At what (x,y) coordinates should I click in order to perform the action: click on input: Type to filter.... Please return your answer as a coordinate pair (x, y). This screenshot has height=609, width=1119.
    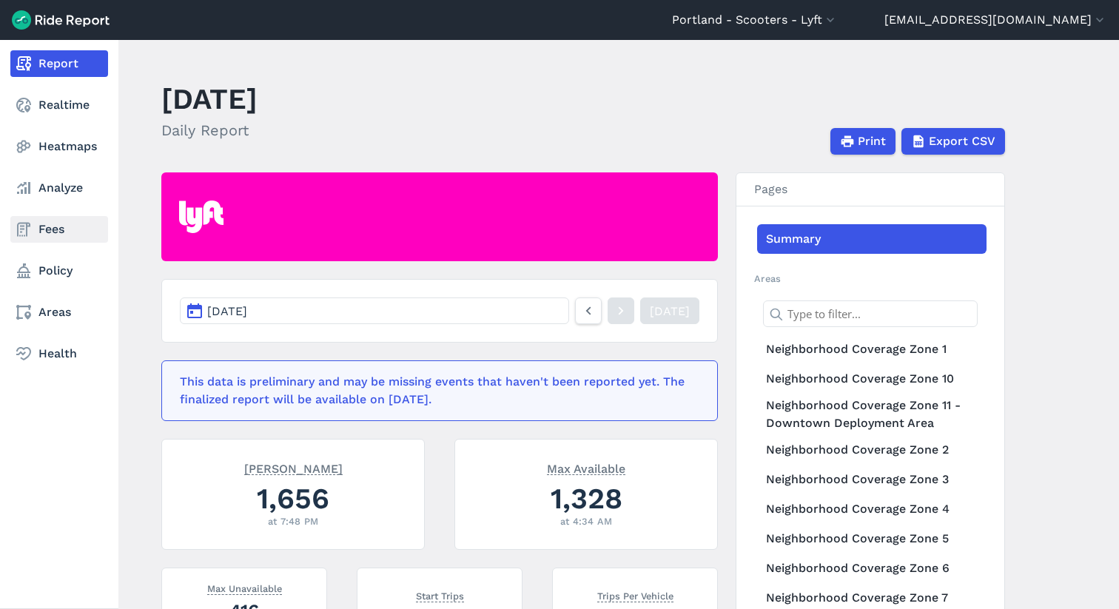
    Looking at the image, I should click on (870, 314).